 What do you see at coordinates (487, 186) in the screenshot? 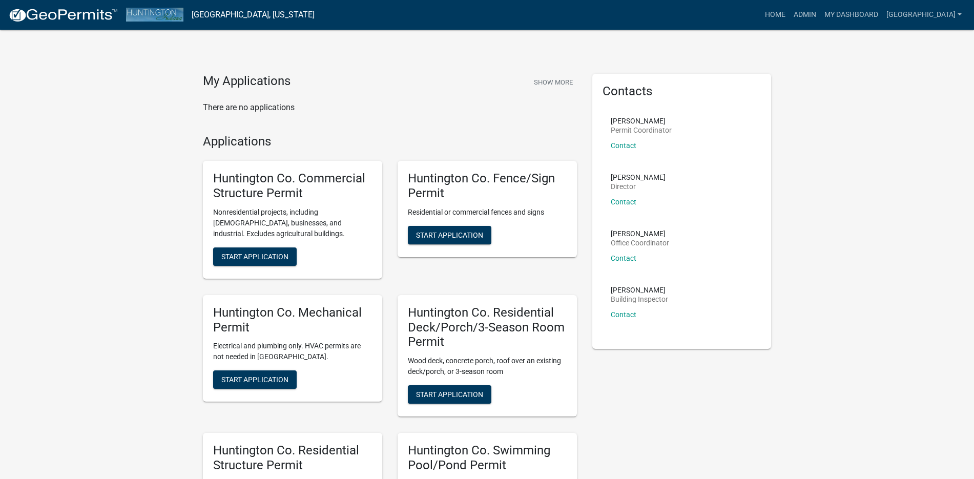
I see `h5: Huntington Co. Fence/Sign Permit` at bounding box center [487, 186].